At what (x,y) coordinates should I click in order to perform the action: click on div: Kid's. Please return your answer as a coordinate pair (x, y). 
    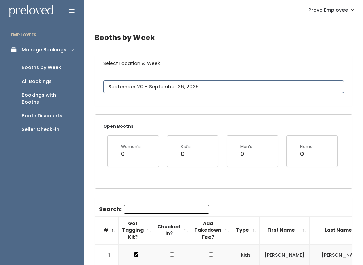
    Looking at the image, I should click on (185, 147).